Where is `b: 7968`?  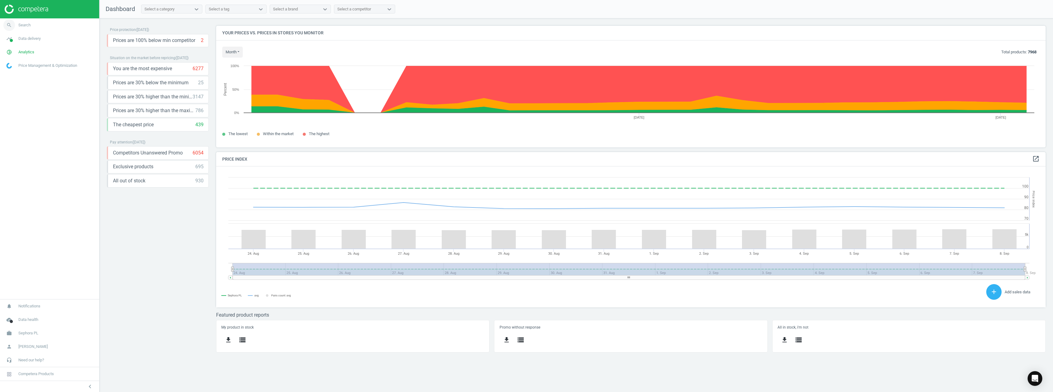 b: 7968 is located at coordinates (1032, 52).